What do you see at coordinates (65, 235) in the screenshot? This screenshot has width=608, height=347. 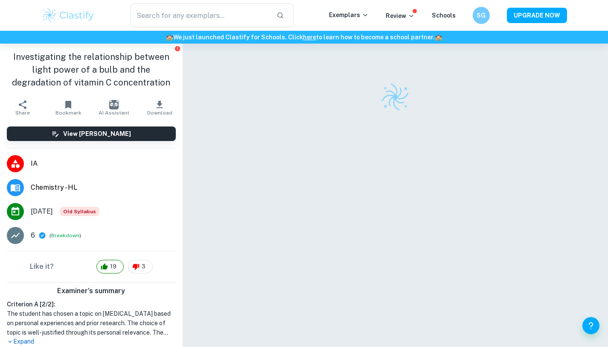 I see `button: Breakdown` at bounding box center [65, 235].